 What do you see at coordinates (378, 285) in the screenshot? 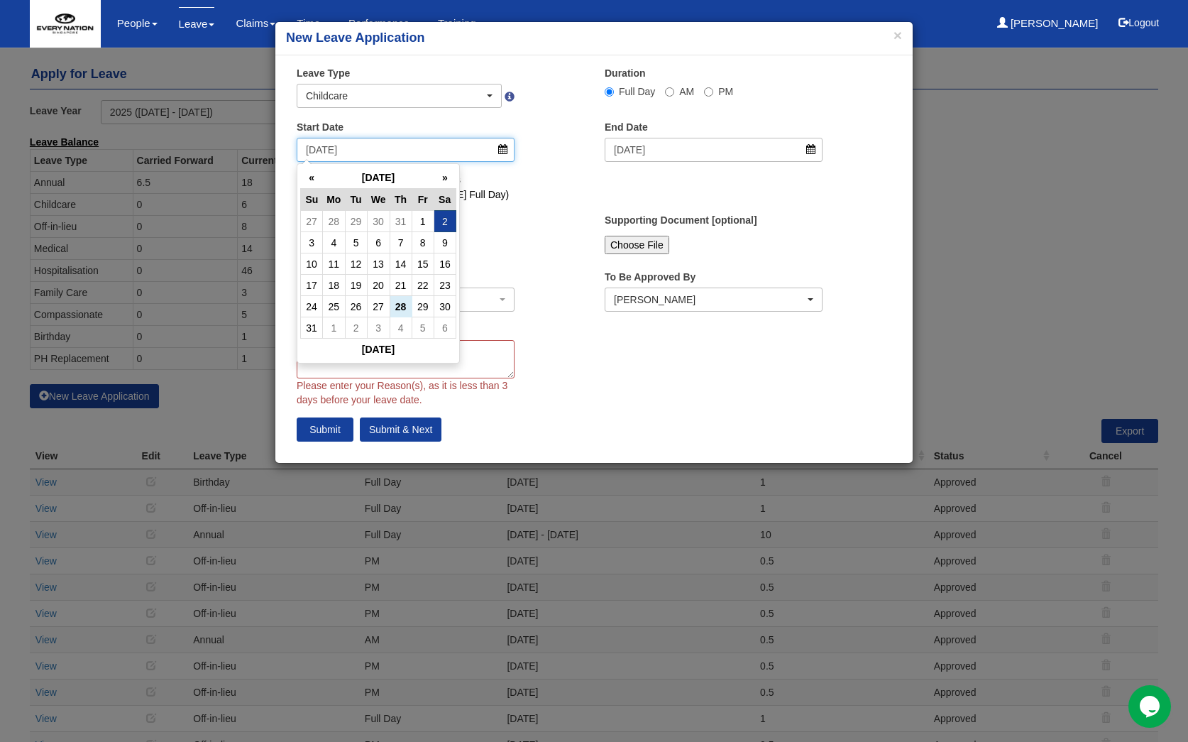
I see `td: 20` at bounding box center [378, 285].